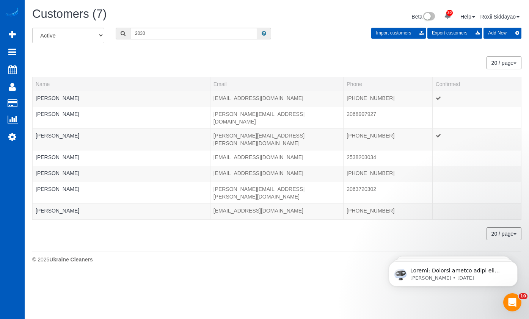 Image resolution: width=529 pixels, height=319 pixels. I want to click on p: Message from Ellie, sent 8w ago, so click(82, 33).